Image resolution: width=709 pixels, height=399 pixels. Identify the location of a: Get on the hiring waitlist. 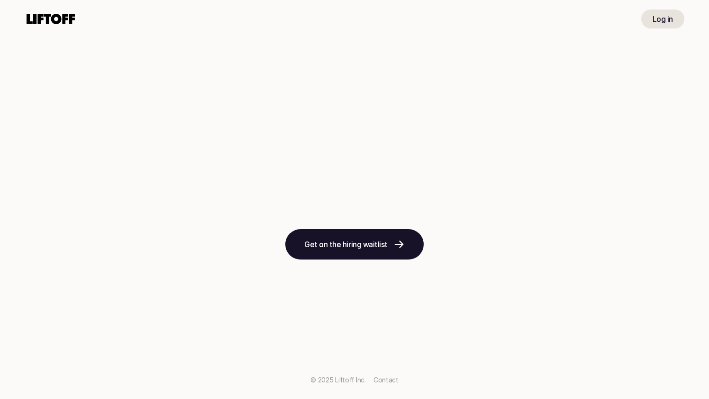
(355, 244).